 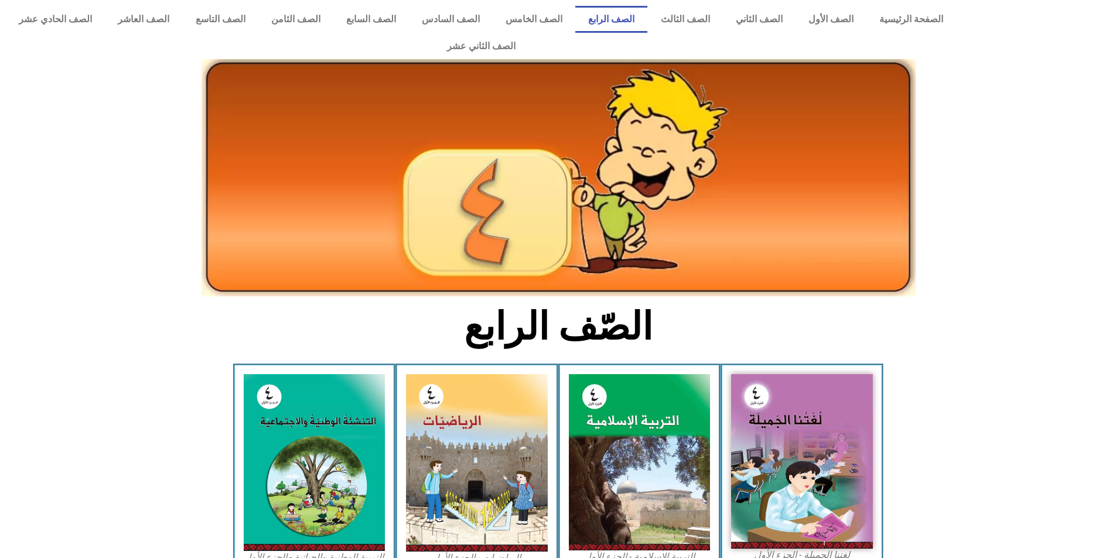 What do you see at coordinates (611, 19) in the screenshot?
I see `a: الصف الرابع` at bounding box center [611, 19].